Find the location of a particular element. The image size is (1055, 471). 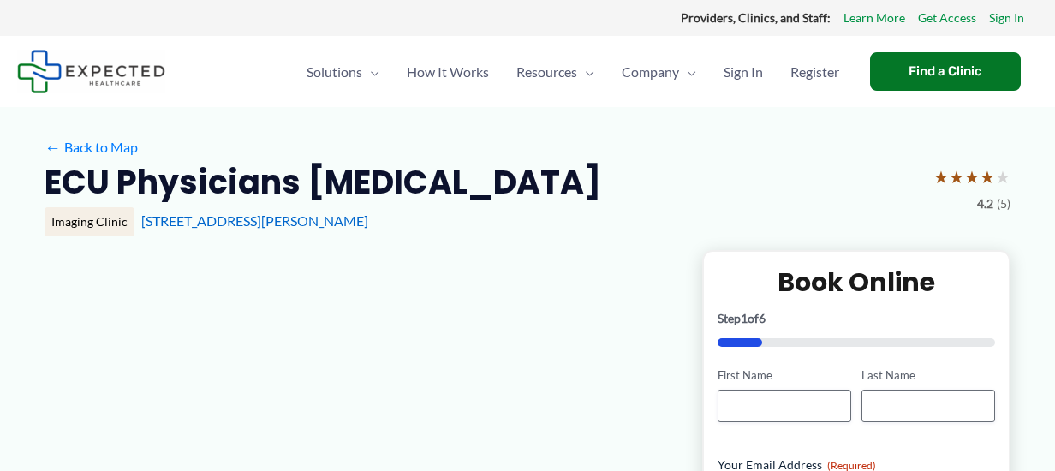

div: Find a Clinic is located at coordinates (946, 71).